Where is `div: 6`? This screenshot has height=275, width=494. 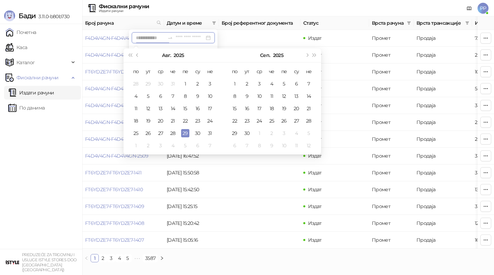
div: 6 is located at coordinates (161, 96).